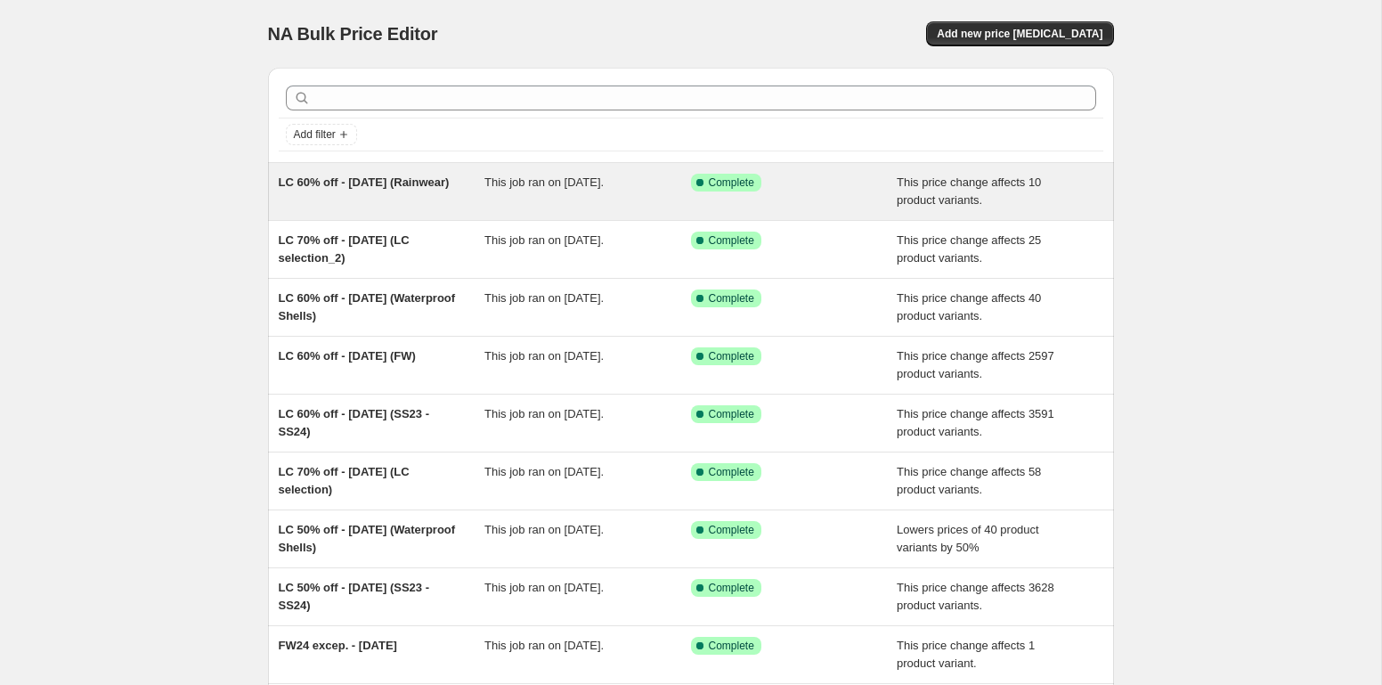  What do you see at coordinates (314, 134) in the screenshot?
I see `span: Add filter` at bounding box center [314, 134].